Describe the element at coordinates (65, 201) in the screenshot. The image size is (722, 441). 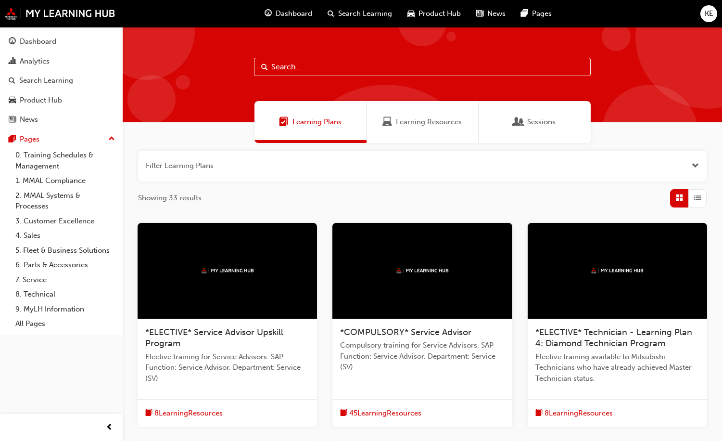
I see `a: 2. MMAL Systems & Processes` at that location.